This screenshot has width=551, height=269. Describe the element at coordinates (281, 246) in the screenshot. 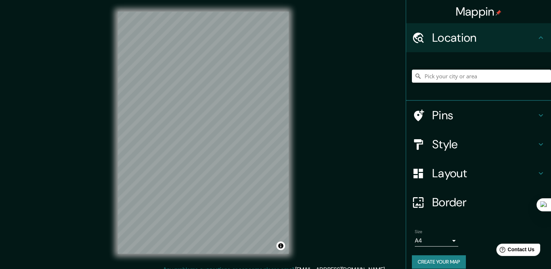

I see `button: Toggle attribution` at that location.